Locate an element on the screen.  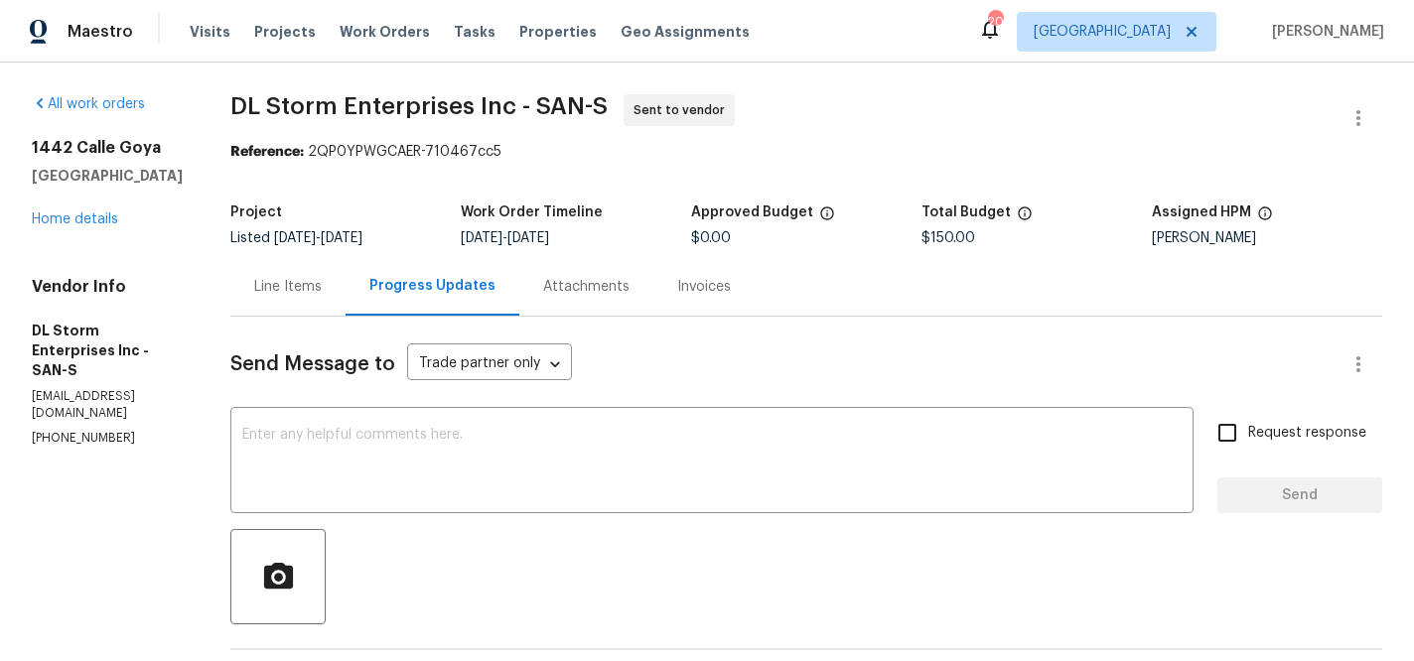
span: Request response is located at coordinates (1307, 433).